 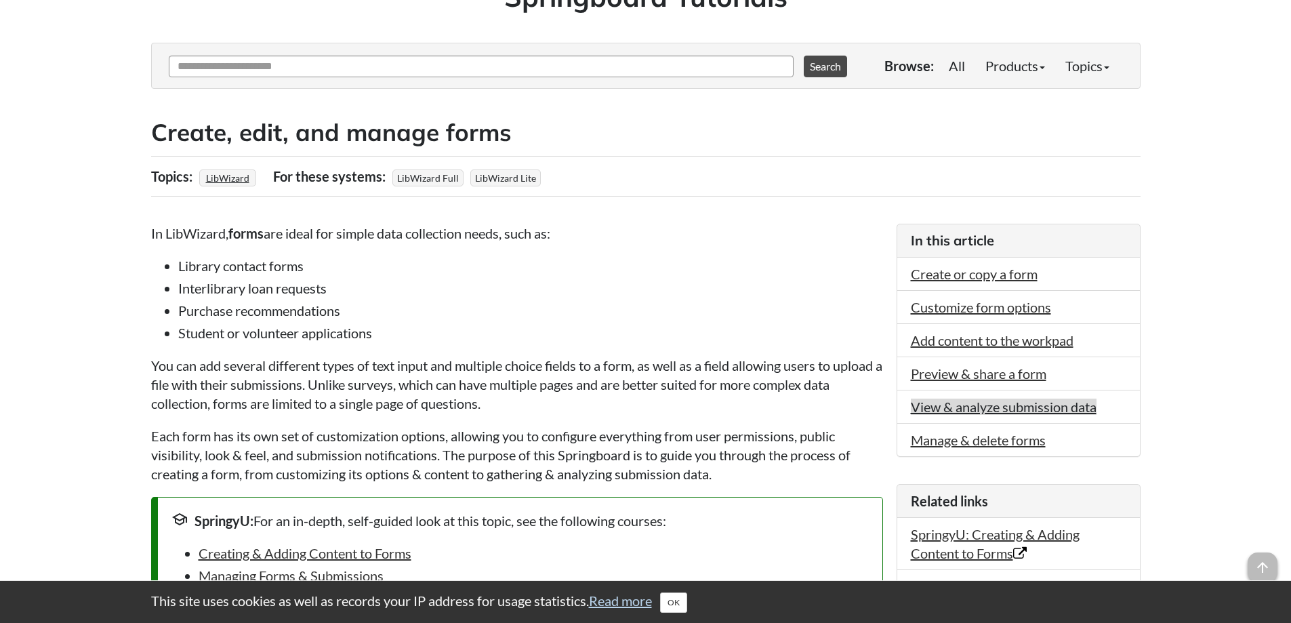 I want to click on div: For an in-depth, self-guided look at this topic, see the following courses:, so click(x=520, y=521).